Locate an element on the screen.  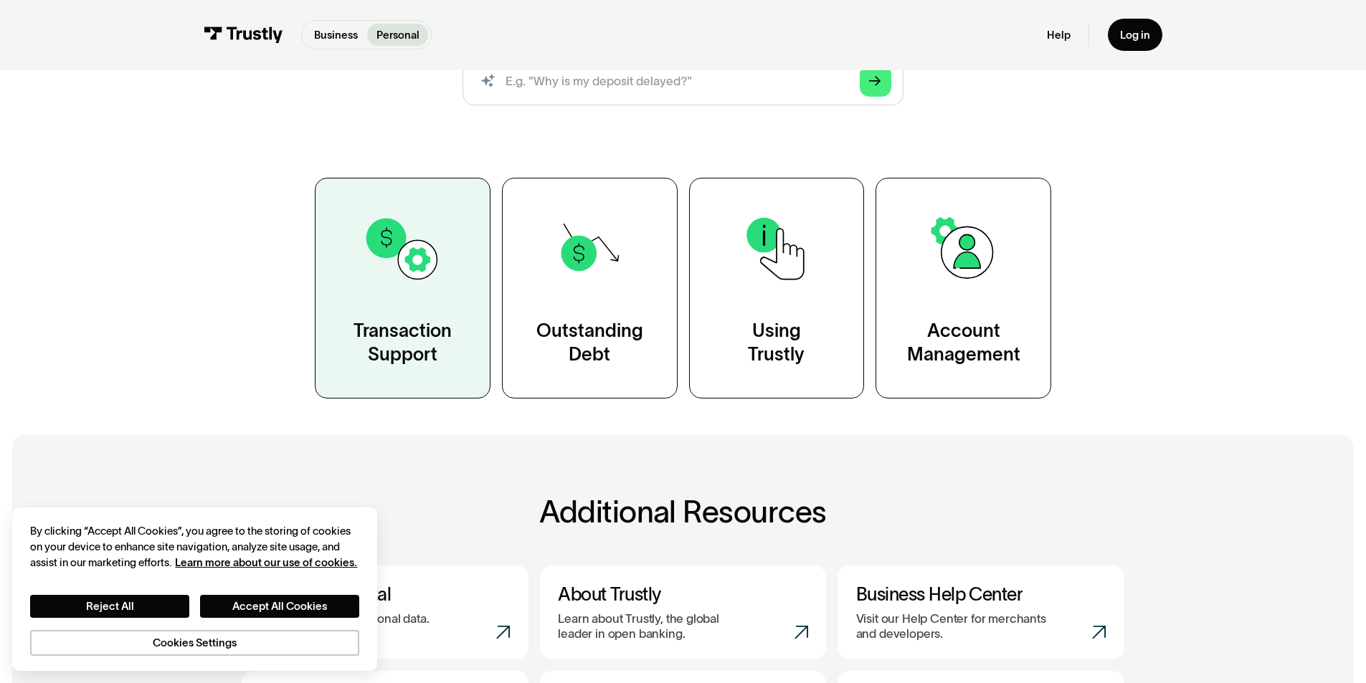
a: More information about your privacy, opens in a new tab is located at coordinates (266, 562).